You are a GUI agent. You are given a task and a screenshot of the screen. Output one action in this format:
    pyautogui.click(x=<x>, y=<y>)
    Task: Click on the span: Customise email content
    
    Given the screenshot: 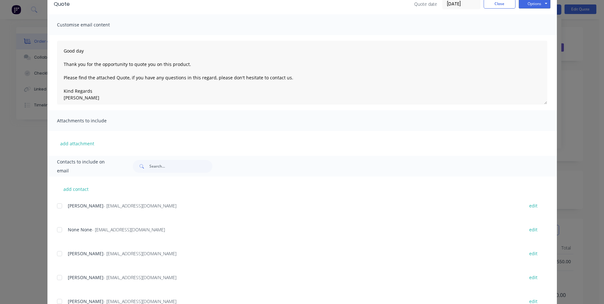 What is the action you would take?
    pyautogui.click(x=92, y=25)
    